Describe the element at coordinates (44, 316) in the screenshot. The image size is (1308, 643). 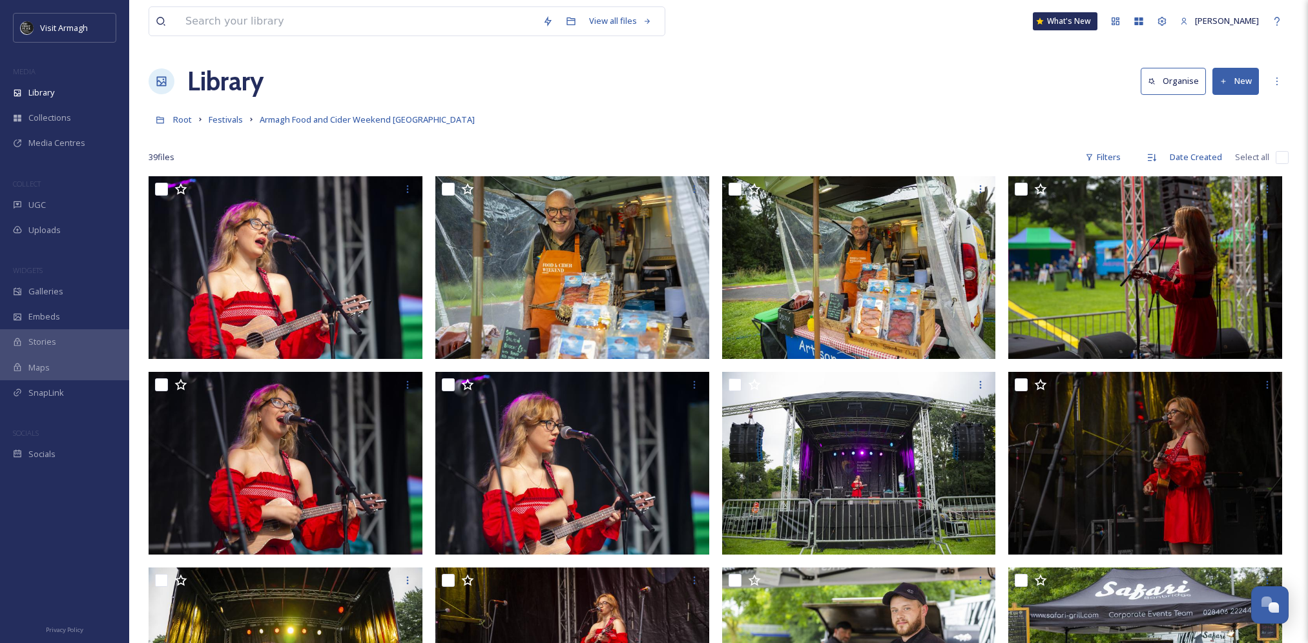
I see `span: Embeds` at that location.